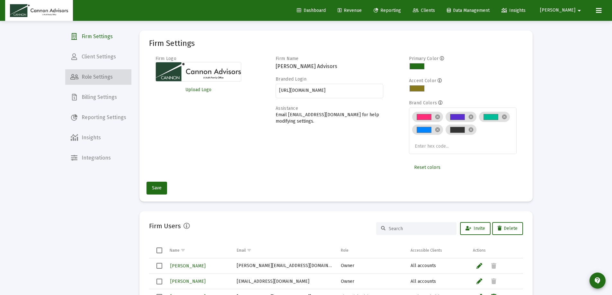 The height and width of the screenshot is (295, 612). What do you see at coordinates (198, 250) in the screenshot?
I see `td: Column Name` at bounding box center [198, 250].